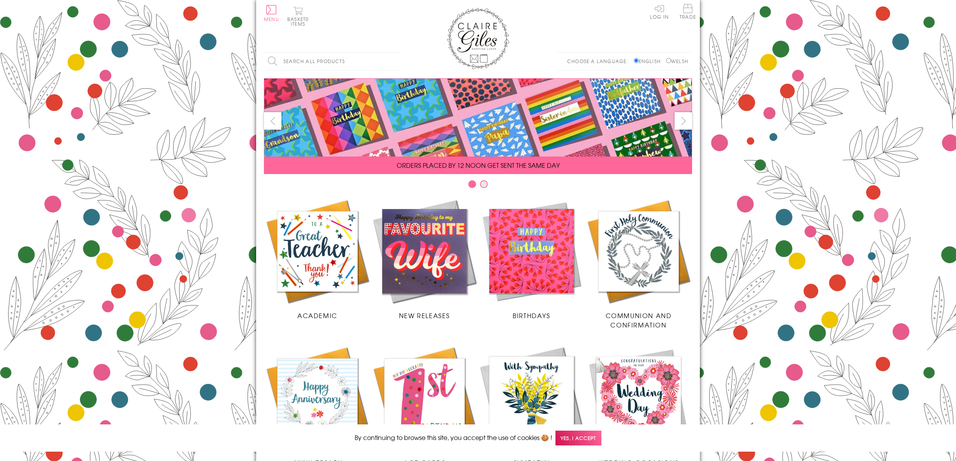  What do you see at coordinates (332, 61) in the screenshot?
I see `input: Search all products` at bounding box center [332, 61].